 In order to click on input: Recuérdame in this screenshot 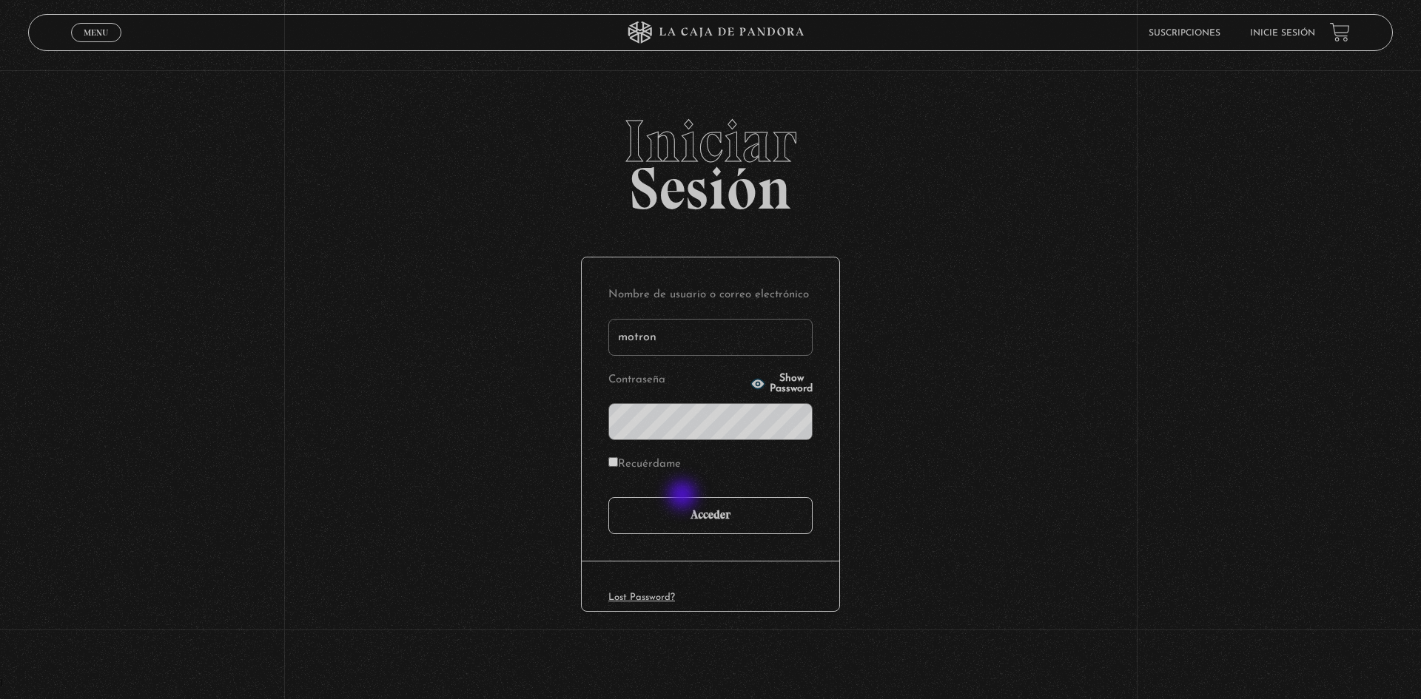, I will do `click(613, 462)`.